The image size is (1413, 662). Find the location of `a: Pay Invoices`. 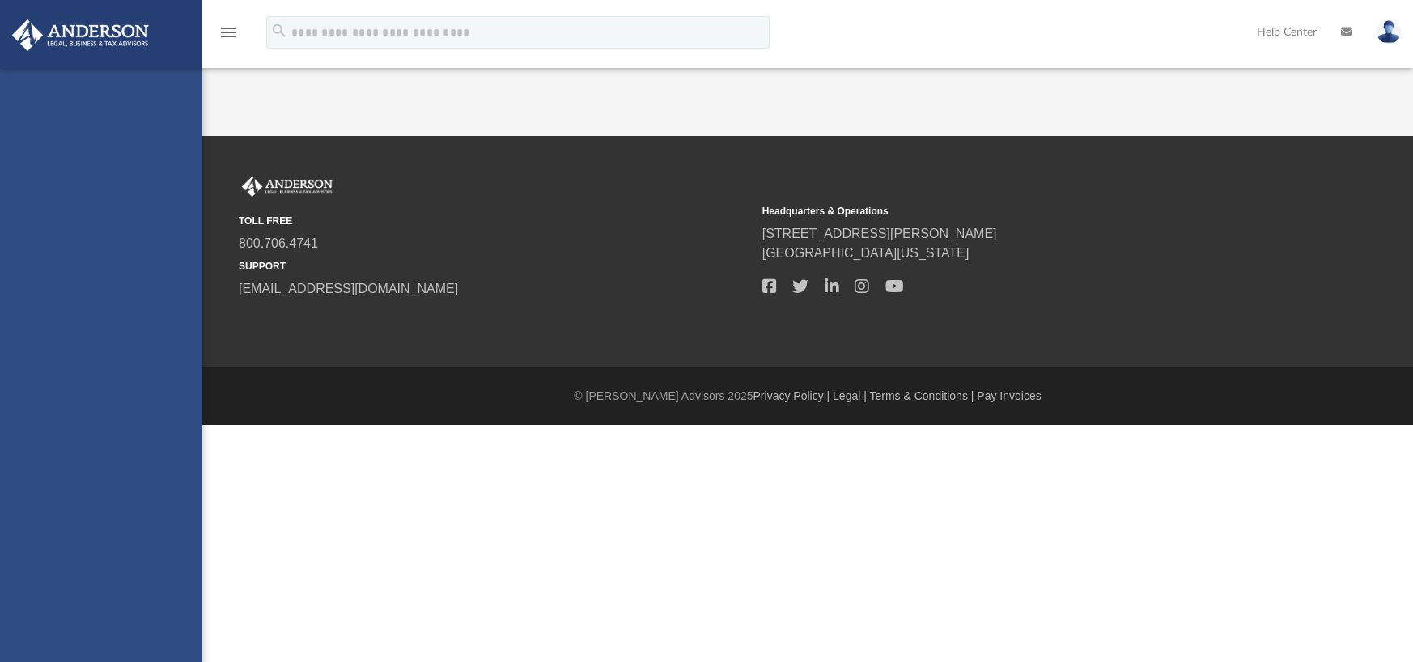

a: Pay Invoices is located at coordinates (1008, 396).